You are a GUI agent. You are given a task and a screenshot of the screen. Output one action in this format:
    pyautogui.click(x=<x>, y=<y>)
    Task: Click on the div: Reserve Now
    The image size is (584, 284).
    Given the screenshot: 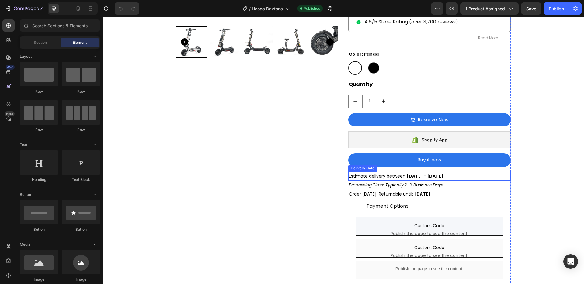 What is the action you would take?
    pyautogui.click(x=330, y=103)
    